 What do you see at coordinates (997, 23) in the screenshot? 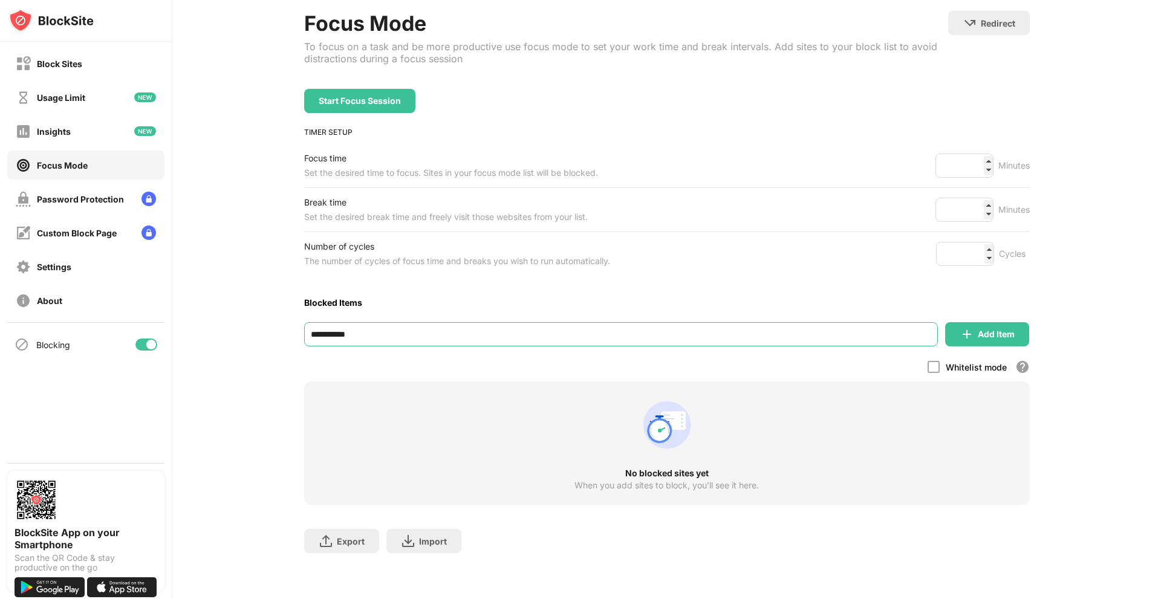
I see `div: Redirect` at bounding box center [997, 23].